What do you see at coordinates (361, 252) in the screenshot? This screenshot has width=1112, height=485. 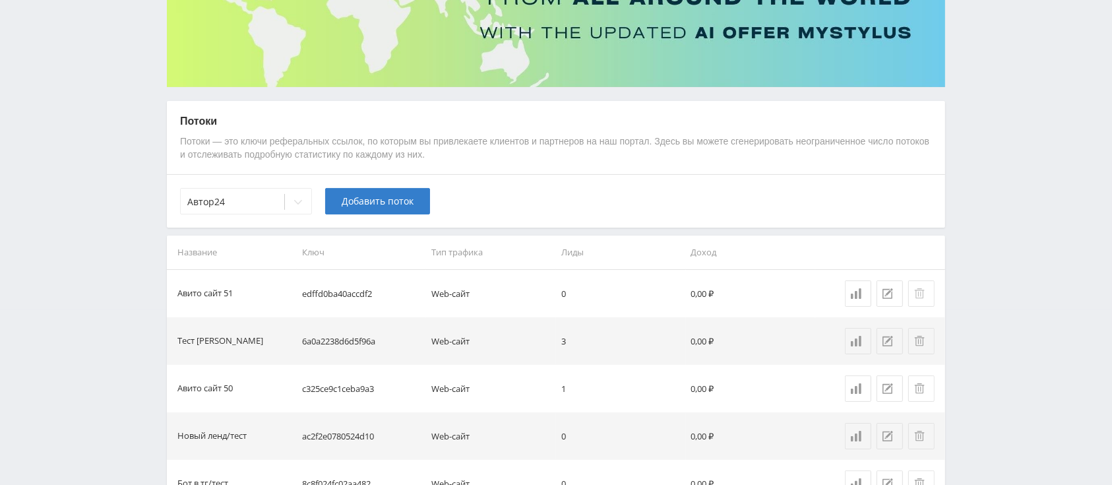 I see `th: Ключ` at bounding box center [361, 252].